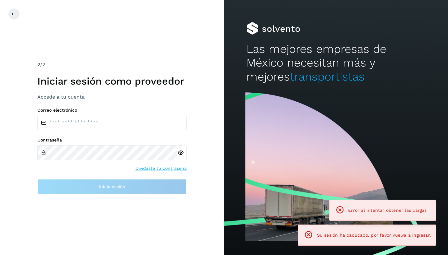 The image size is (448, 255). What do you see at coordinates (39, 64) in the screenshot?
I see `span: 2` at bounding box center [39, 64].